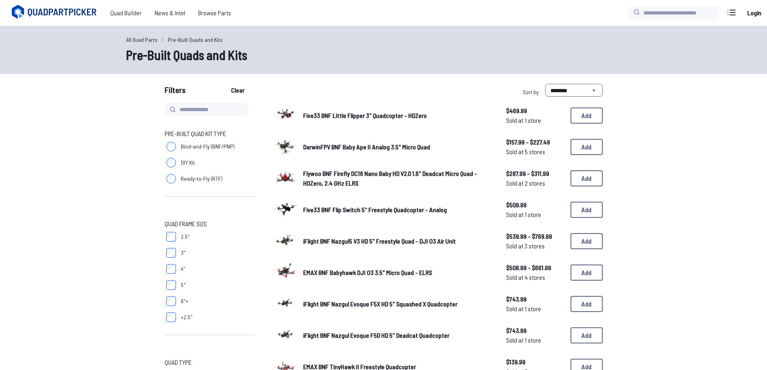 The width and height of the screenshot is (767, 370). Describe the element at coordinates (535, 142) in the screenshot. I see `span: $157.99 - $227.49` at that location.